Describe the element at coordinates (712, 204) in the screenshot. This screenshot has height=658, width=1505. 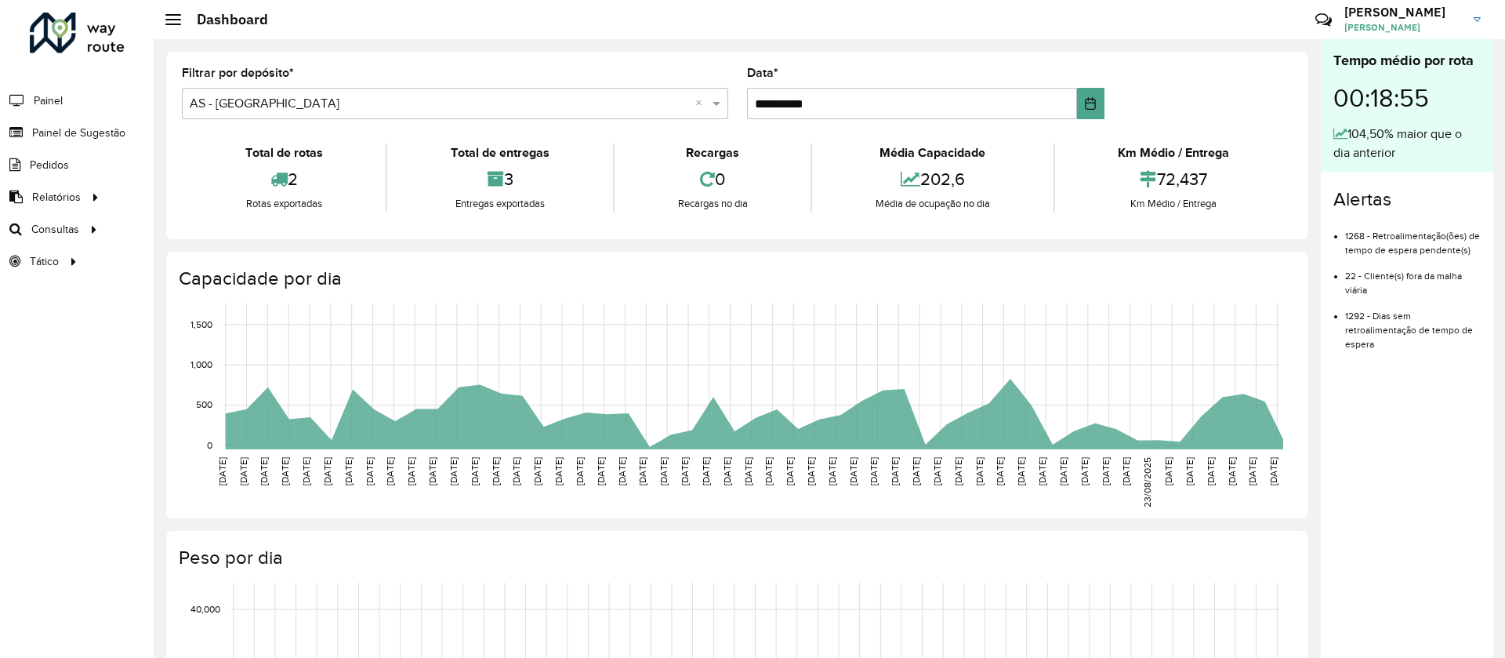
I see `div: Recargas no dia` at that location.